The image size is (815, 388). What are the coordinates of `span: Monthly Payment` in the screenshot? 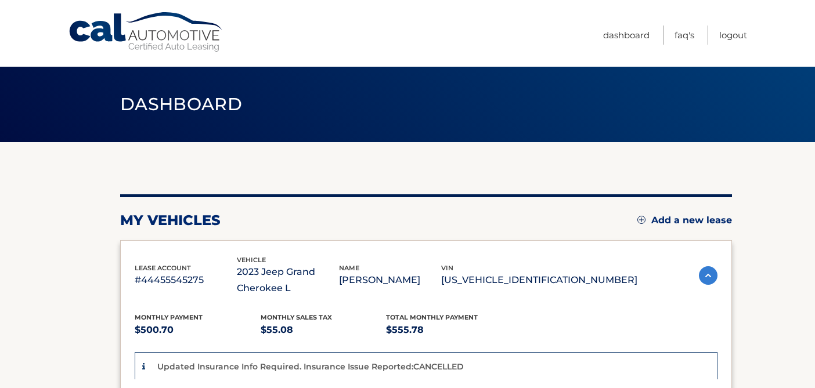 It's located at (168, 317).